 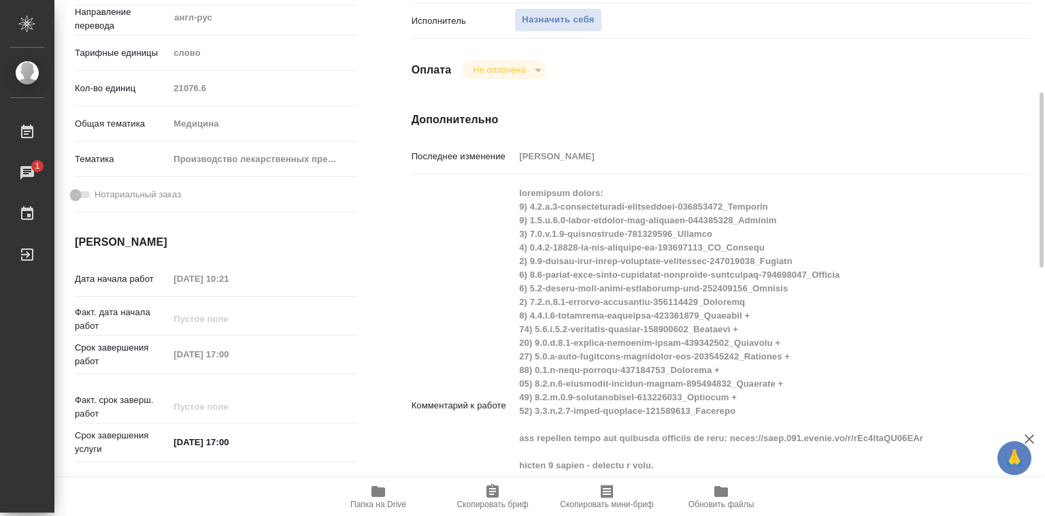 What do you see at coordinates (137, 195) in the screenshot?
I see `span: Нотариальный заказ` at bounding box center [137, 195].